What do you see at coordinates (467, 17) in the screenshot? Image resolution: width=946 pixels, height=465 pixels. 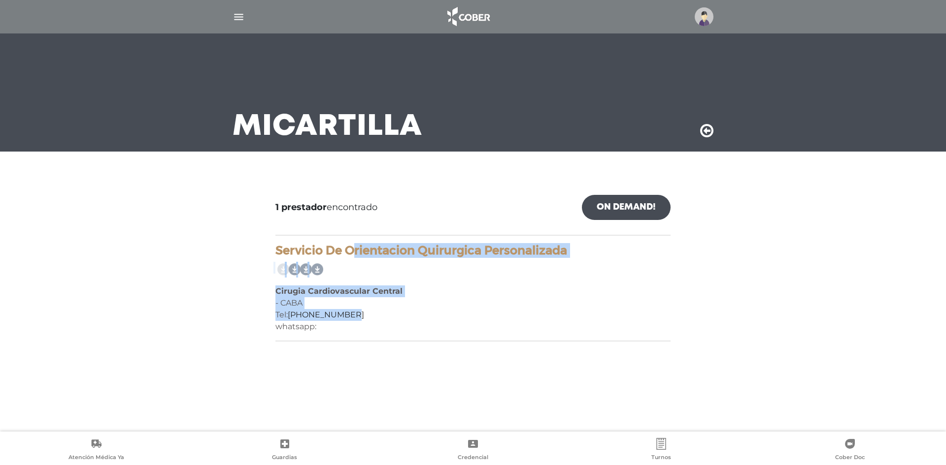 I see `img: logo_cober_home-white.png` at bounding box center [467, 17].